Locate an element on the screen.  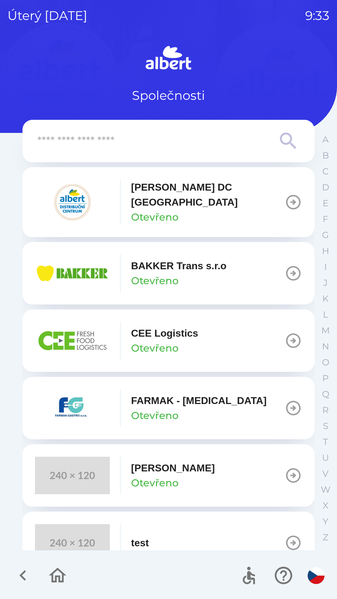
p: T is located at coordinates (325, 442).